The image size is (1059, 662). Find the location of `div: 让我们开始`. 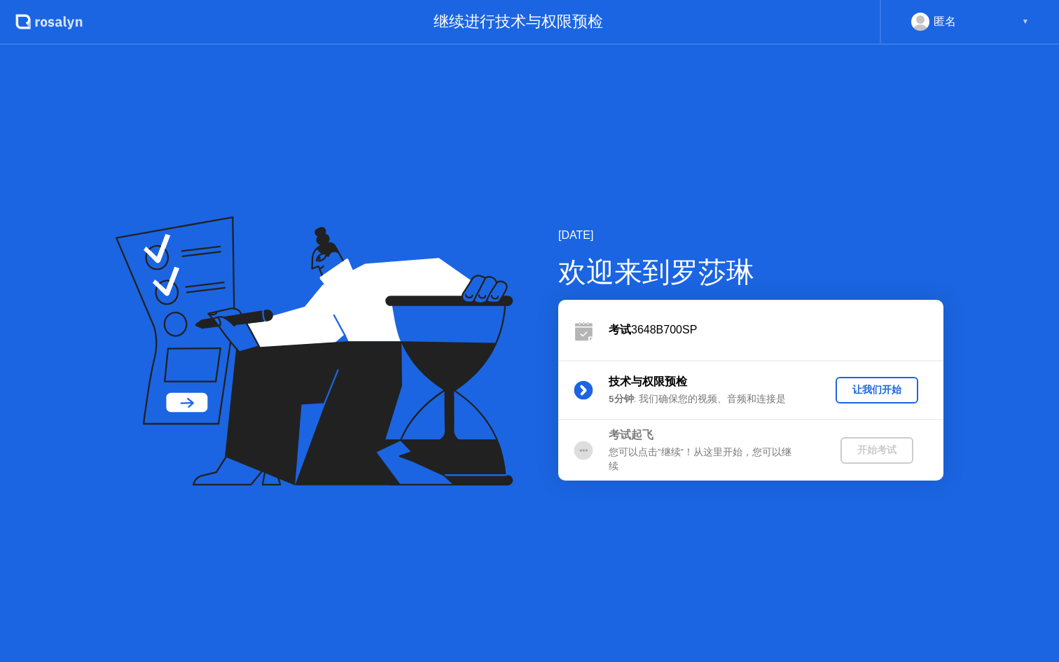

div: 让我们开始 is located at coordinates (877, 389).